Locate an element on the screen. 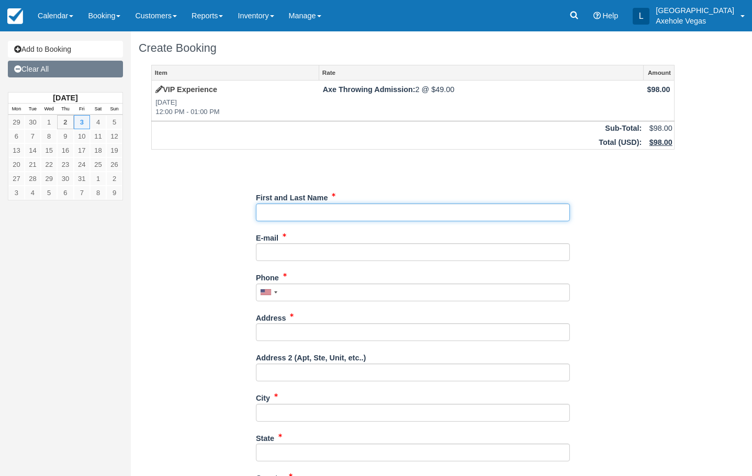 This screenshot has height=476, width=752. a: Clear All is located at coordinates (65, 69).